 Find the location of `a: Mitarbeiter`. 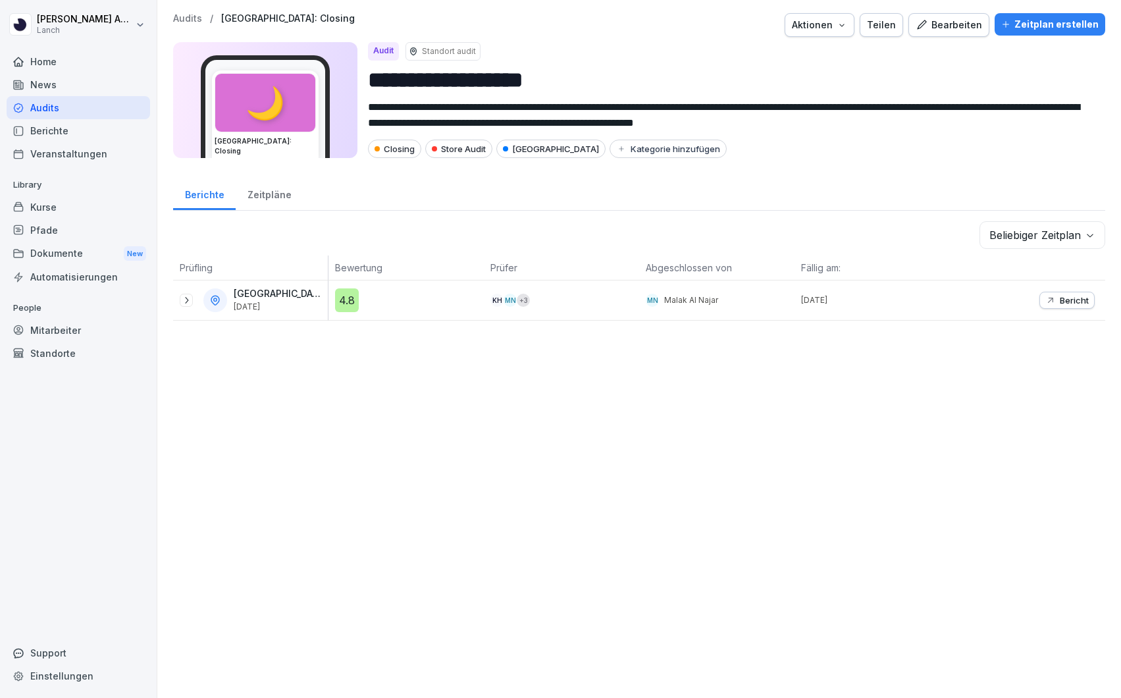

a: Mitarbeiter is located at coordinates (78, 330).